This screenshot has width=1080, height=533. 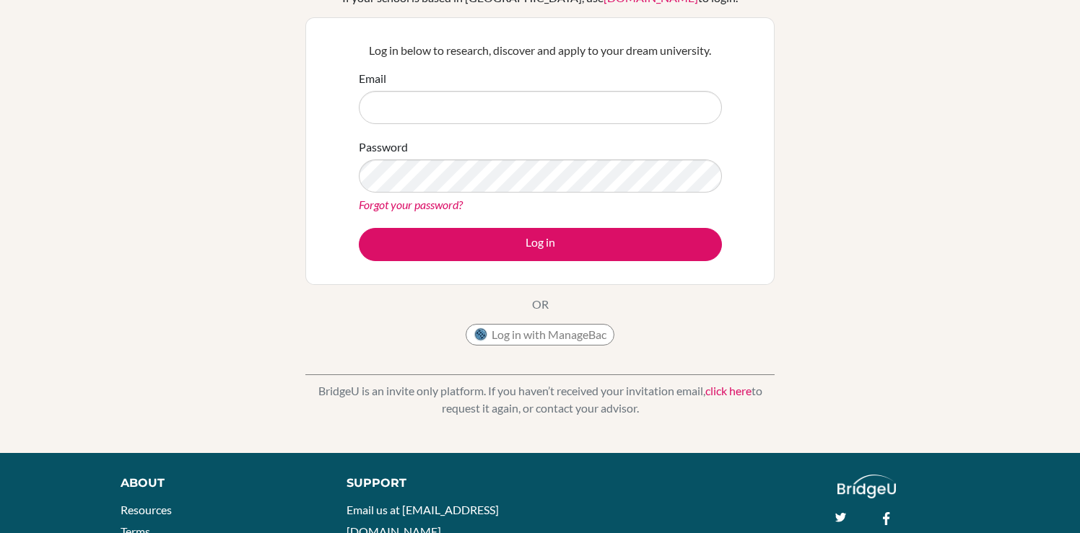 What do you see at coordinates (383, 147) in the screenshot?
I see `label: Password` at bounding box center [383, 147].